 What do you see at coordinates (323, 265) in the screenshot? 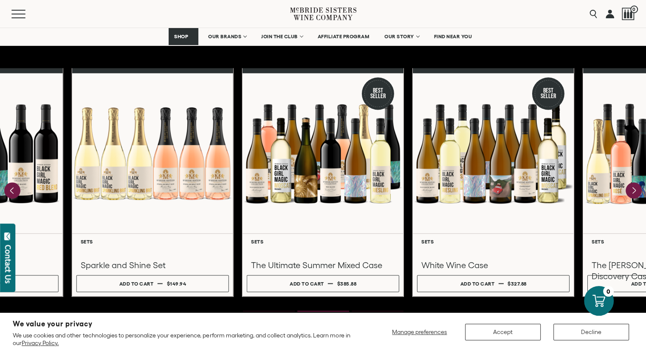
I see `h3: The Ultimate Summer Mixed Case` at bounding box center [323, 265].